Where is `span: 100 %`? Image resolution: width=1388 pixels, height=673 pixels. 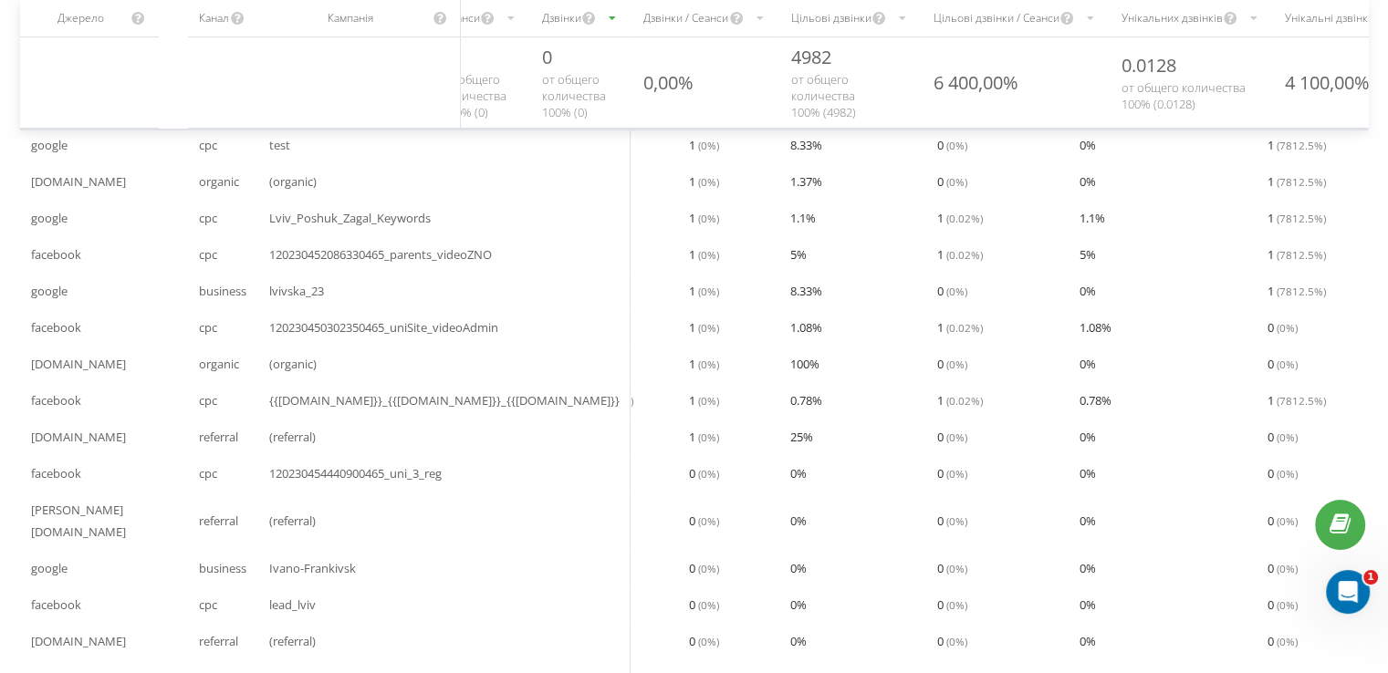 span: 100 % is located at coordinates (805, 364).